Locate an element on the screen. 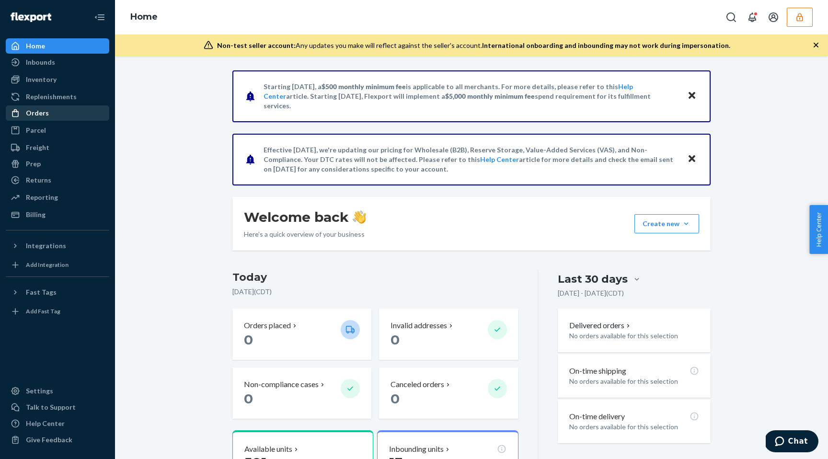 This screenshot has height=459, width=828. div: Inbounds is located at coordinates (40, 62).